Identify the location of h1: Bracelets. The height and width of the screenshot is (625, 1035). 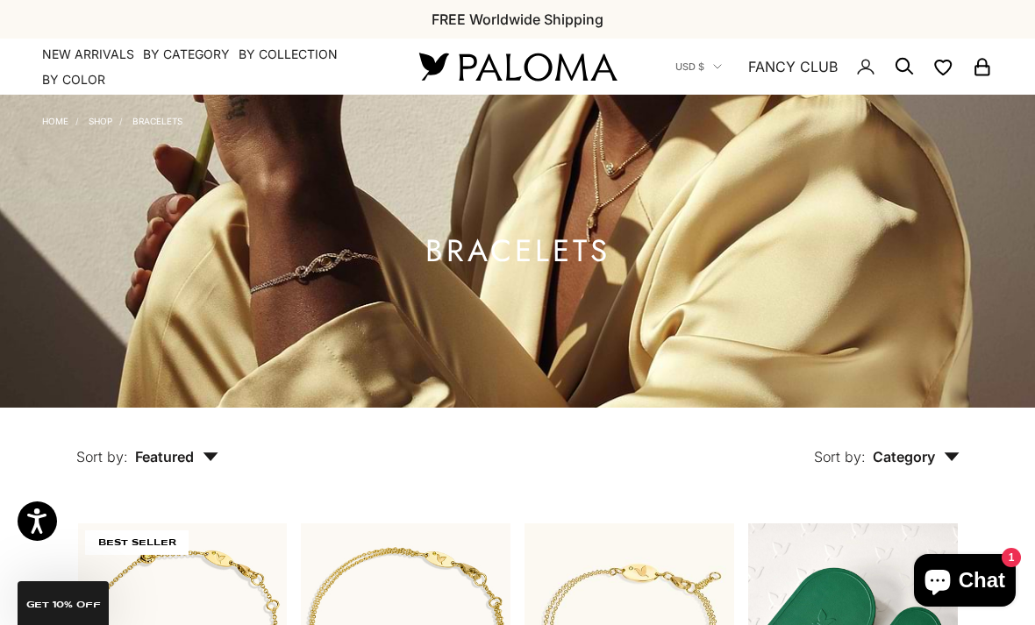
(517, 251).